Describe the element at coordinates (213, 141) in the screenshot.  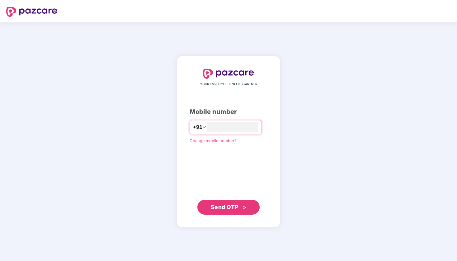
I see `a: Change mobile number?` at that location.